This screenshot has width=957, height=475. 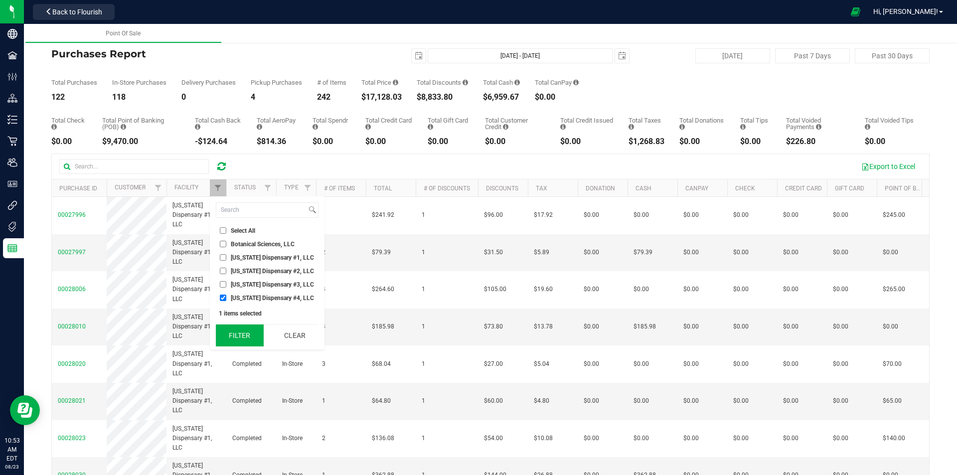 What do you see at coordinates (647, 124) in the screenshot?
I see `div: Total Taxes` at bounding box center [647, 124].